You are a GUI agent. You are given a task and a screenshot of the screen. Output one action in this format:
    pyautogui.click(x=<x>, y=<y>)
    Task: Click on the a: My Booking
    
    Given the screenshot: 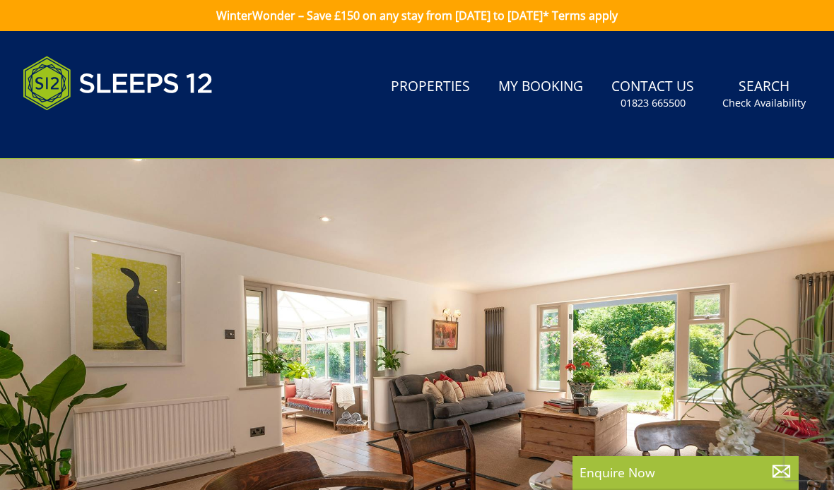 What is the action you would take?
    pyautogui.click(x=541, y=87)
    